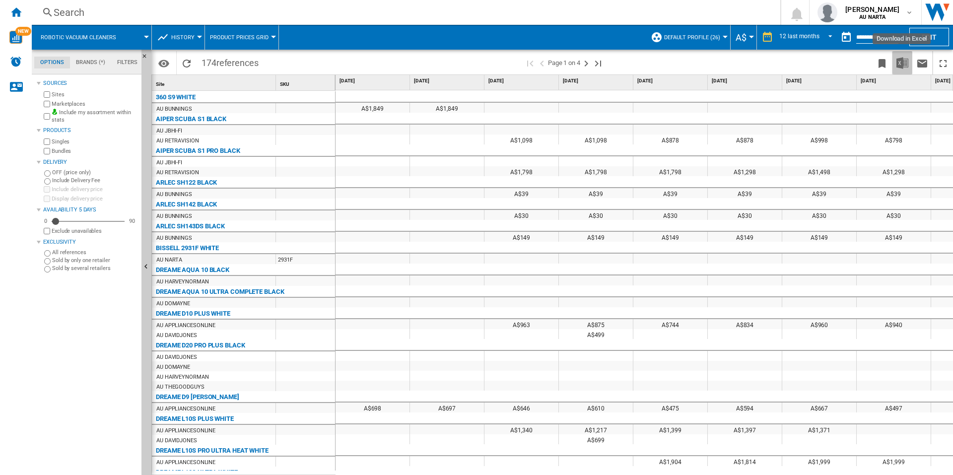 This screenshot has height=475, width=953. What do you see at coordinates (47, 141) in the screenshot?
I see `input: Singles` at bounding box center [47, 141].